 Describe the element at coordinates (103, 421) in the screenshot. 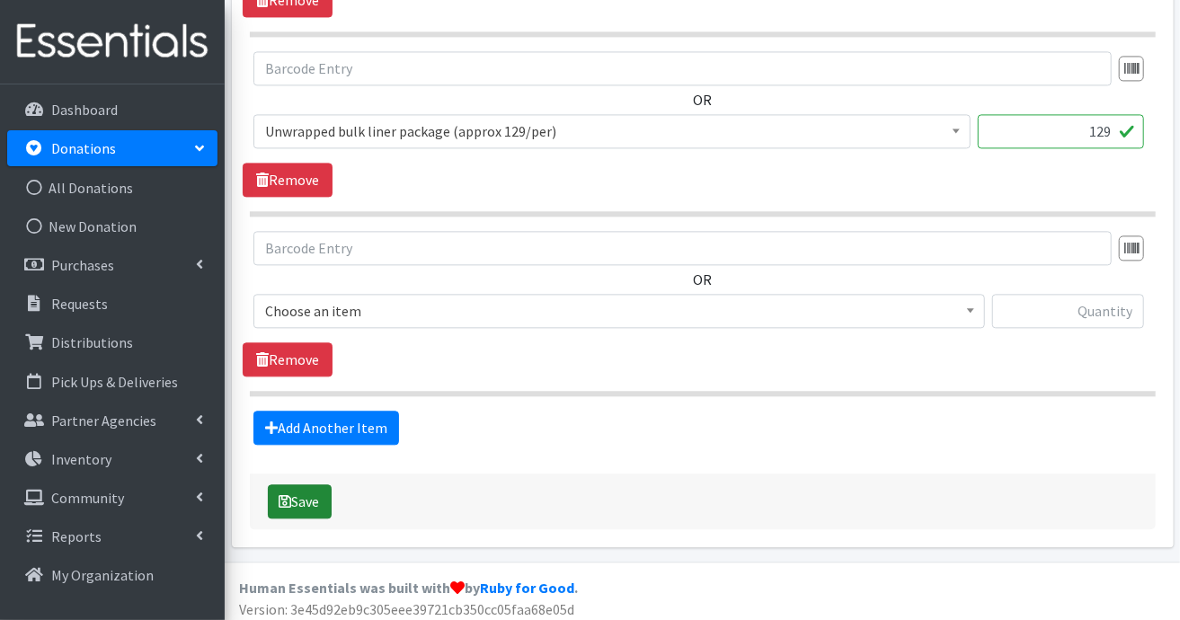

I see `p: Partner Agencies` at that location.